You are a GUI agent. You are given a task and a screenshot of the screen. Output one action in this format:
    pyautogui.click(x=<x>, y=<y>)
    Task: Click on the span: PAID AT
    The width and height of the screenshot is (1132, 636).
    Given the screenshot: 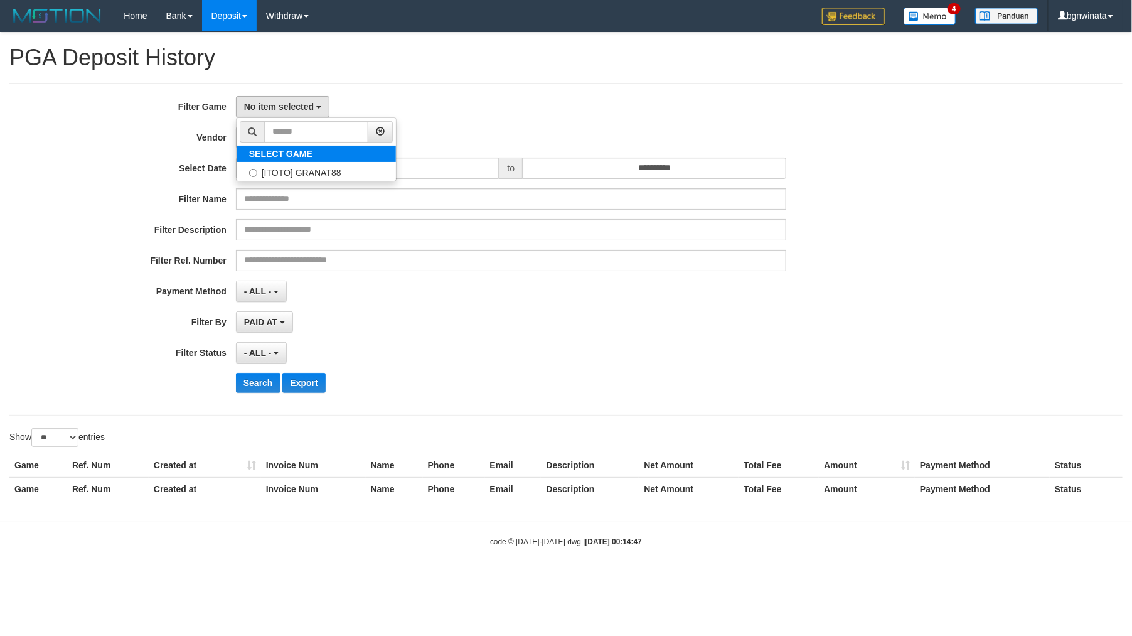 What is the action you would take?
    pyautogui.click(x=260, y=322)
    